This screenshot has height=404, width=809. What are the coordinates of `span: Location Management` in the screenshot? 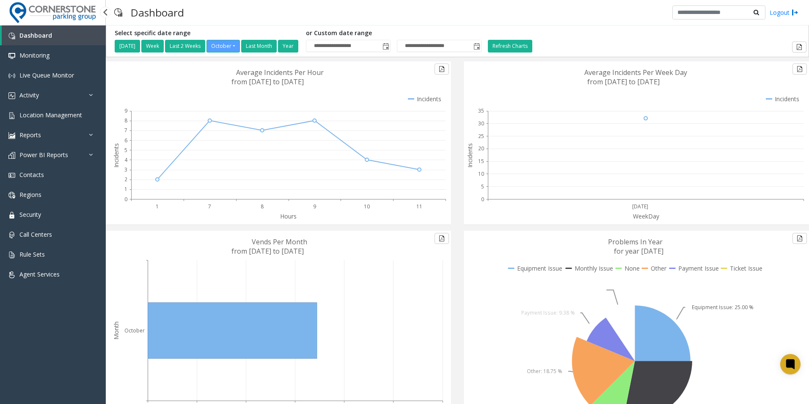 It's located at (51, 115).